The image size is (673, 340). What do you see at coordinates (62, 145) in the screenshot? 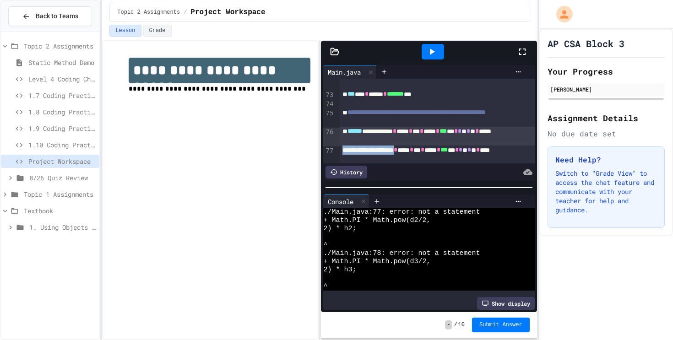
I see `span: 1.10 Coding Practice` at bounding box center [62, 145].